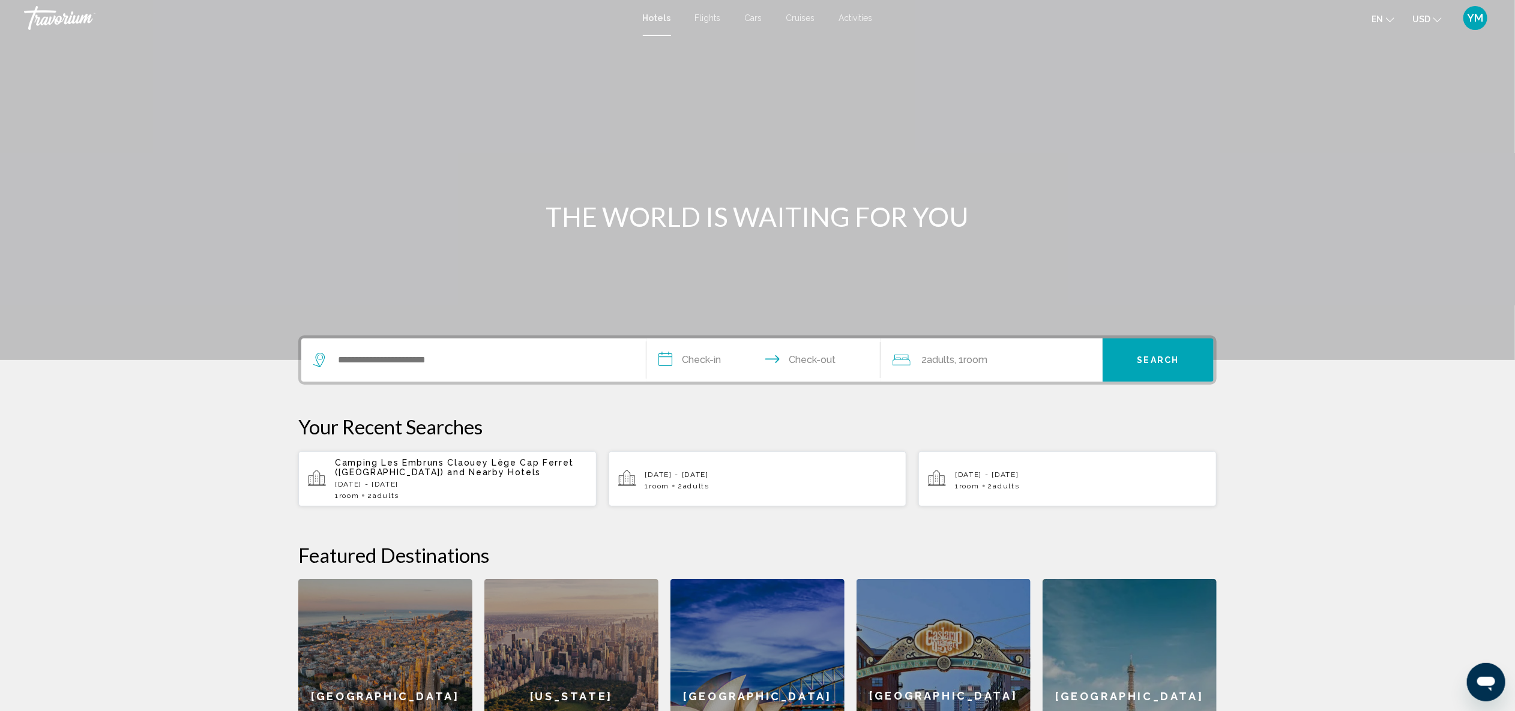 The width and height of the screenshot is (1515, 711). I want to click on a: Travorium, so click(327, 18).